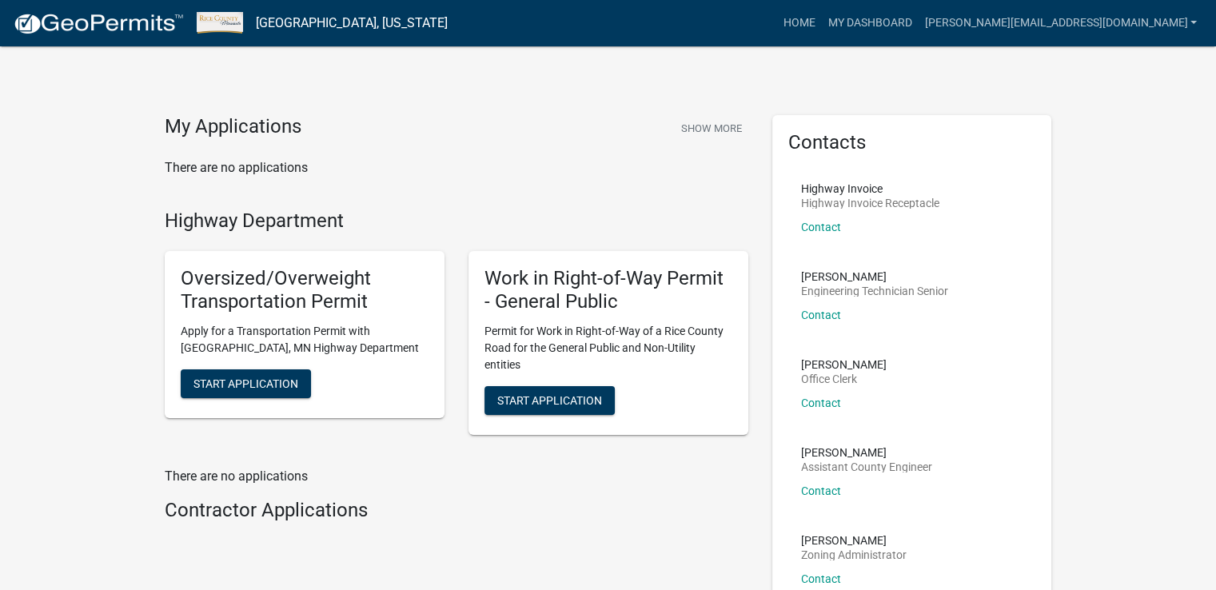 This screenshot has width=1216, height=590. Describe the element at coordinates (870, 203) in the screenshot. I see `p: Highway Invoice Receptacle` at that location.